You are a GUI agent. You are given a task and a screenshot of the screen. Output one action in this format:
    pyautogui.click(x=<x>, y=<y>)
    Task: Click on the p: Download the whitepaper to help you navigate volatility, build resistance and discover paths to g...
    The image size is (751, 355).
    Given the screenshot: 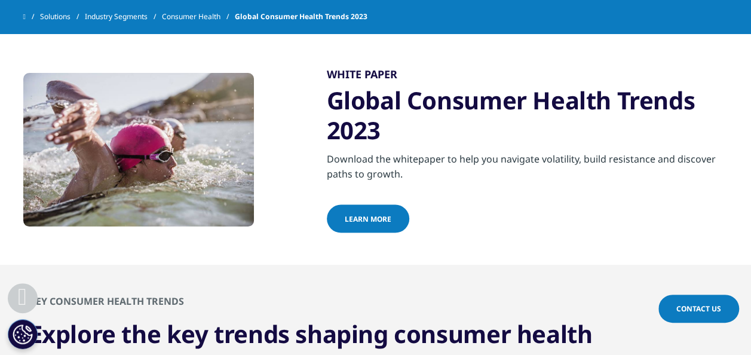 What is the action you would take?
    pyautogui.click(x=528, y=166)
    